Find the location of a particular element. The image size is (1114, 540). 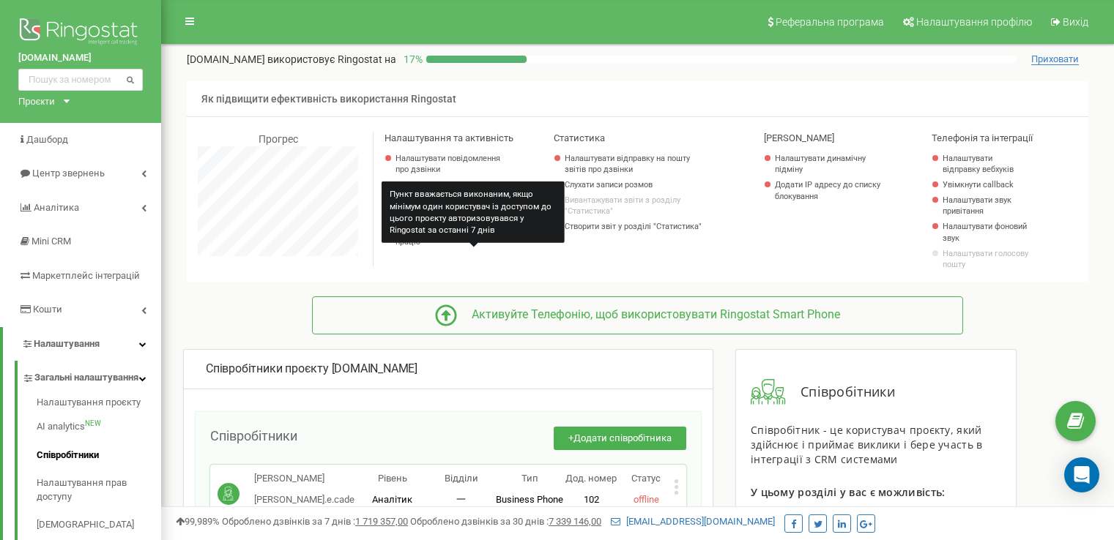

span: Маркетплейс інтеграцій is located at coordinates (86, 275).